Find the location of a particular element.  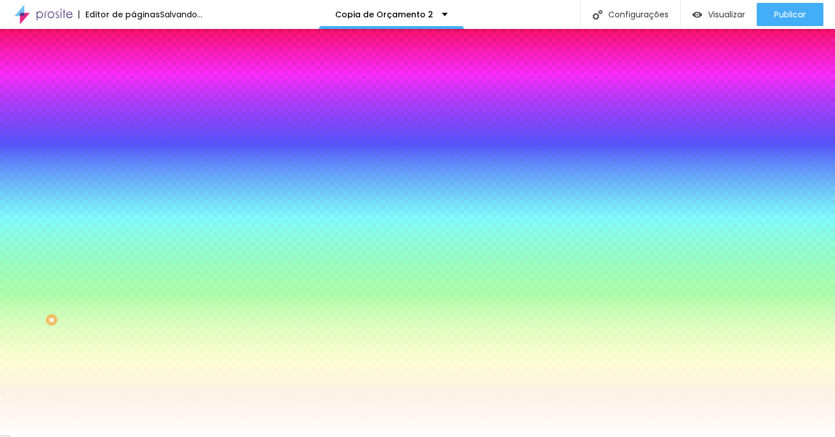

span: Visualizar is located at coordinates (726, 14).